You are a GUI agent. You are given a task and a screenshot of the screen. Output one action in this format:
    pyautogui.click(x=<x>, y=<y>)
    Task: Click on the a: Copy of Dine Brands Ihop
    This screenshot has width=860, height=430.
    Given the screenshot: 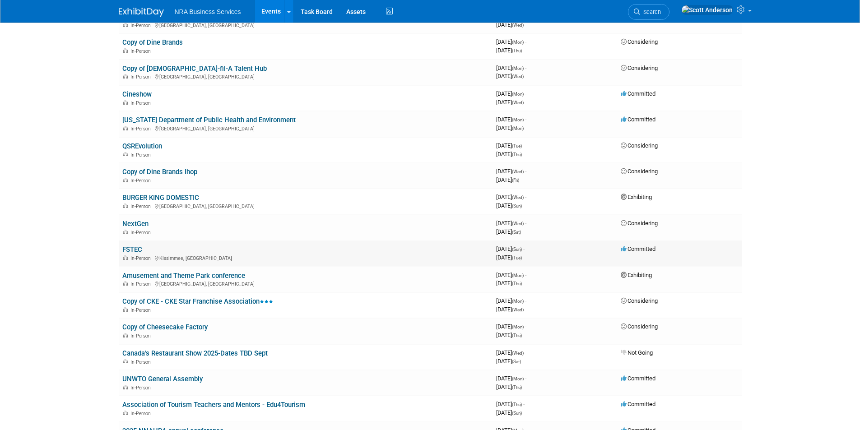 What is the action you would take?
    pyautogui.click(x=160, y=172)
    